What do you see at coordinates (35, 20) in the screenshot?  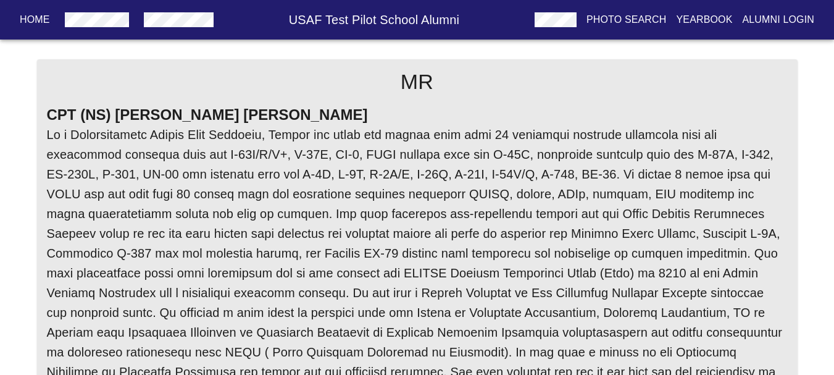 I see `button: Home` at bounding box center [35, 20].